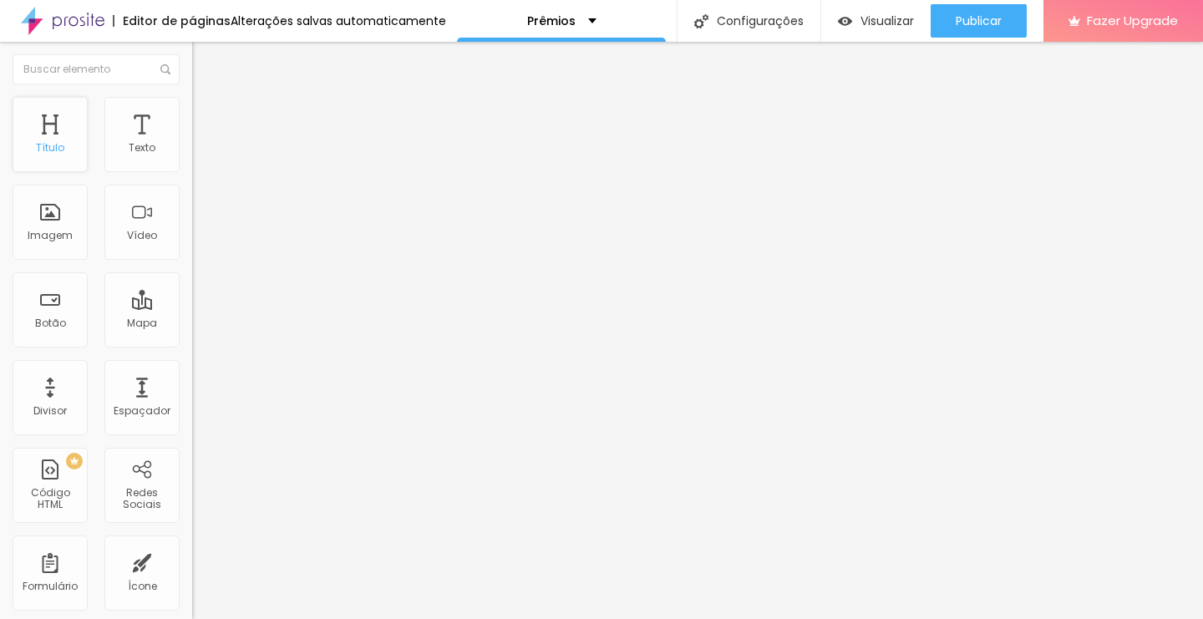 The image size is (1203, 619). I want to click on div: Espaçador, so click(142, 411).